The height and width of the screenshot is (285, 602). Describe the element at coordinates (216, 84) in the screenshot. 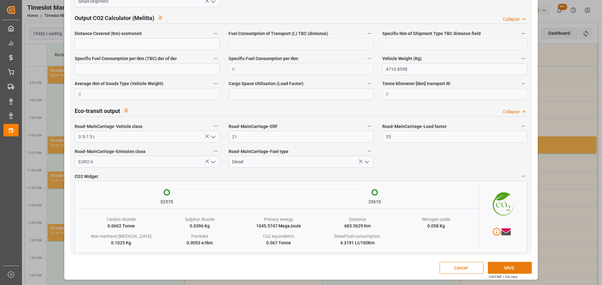

I see `button: Average tkm of Goods Type (Vehicle Weight)` at that location.